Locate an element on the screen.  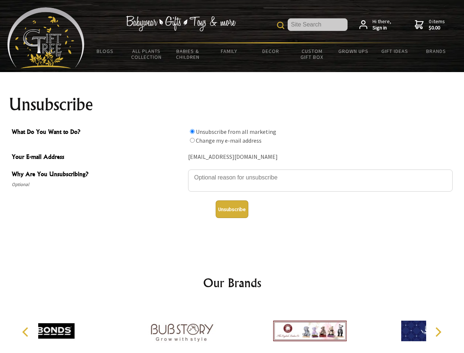
span: Optional is located at coordinates (98, 185).